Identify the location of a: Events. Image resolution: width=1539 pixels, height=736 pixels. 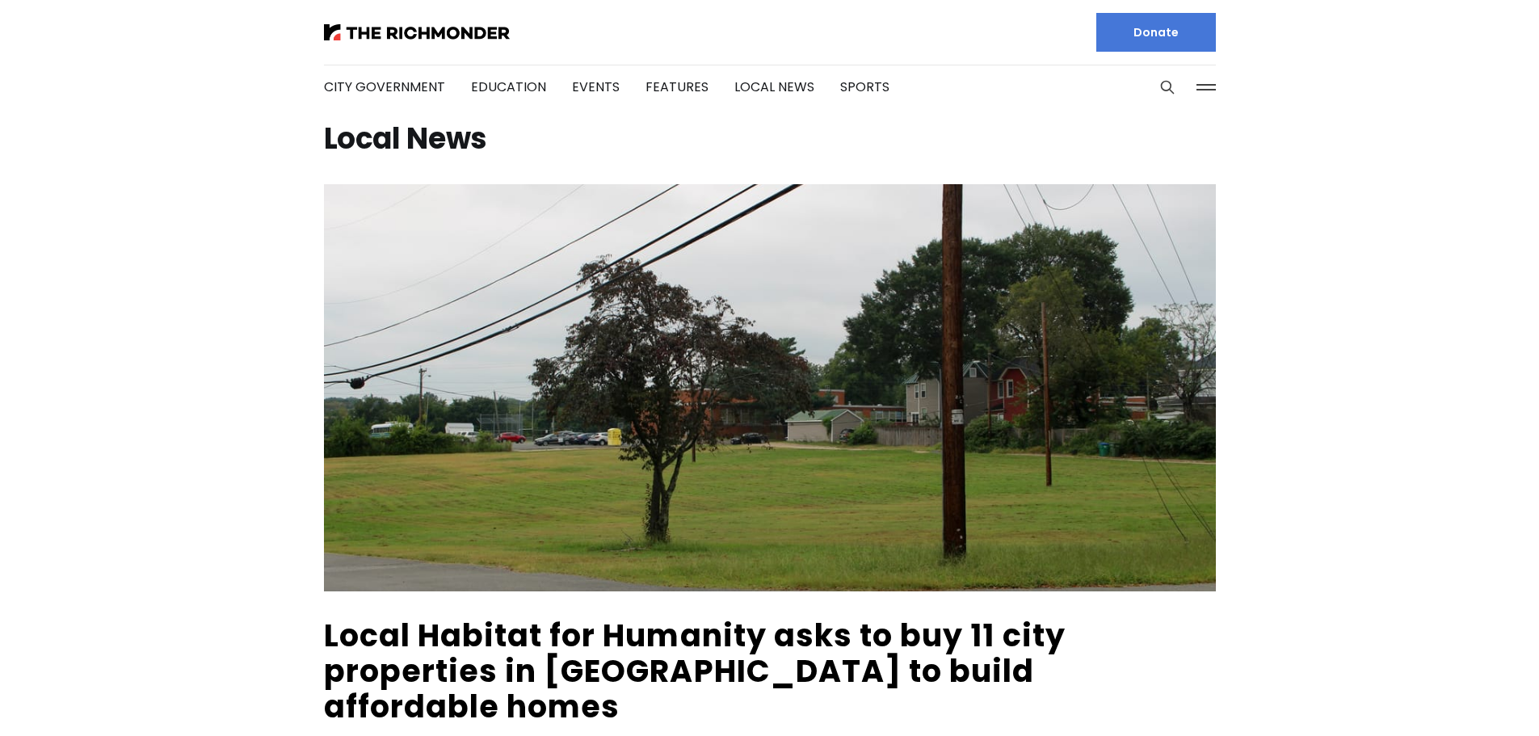
(595, 86).